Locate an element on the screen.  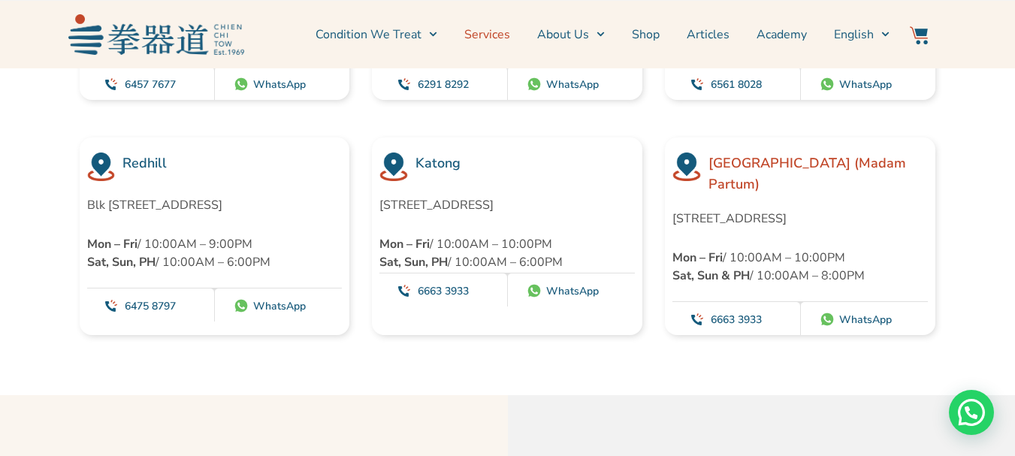
h3: Redhill is located at coordinates (232, 163).